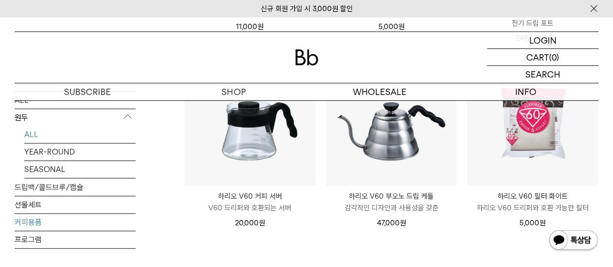 The height and width of the screenshot is (267, 613). What do you see at coordinates (233, 92) in the screenshot?
I see `p: SHOP` at bounding box center [233, 92].